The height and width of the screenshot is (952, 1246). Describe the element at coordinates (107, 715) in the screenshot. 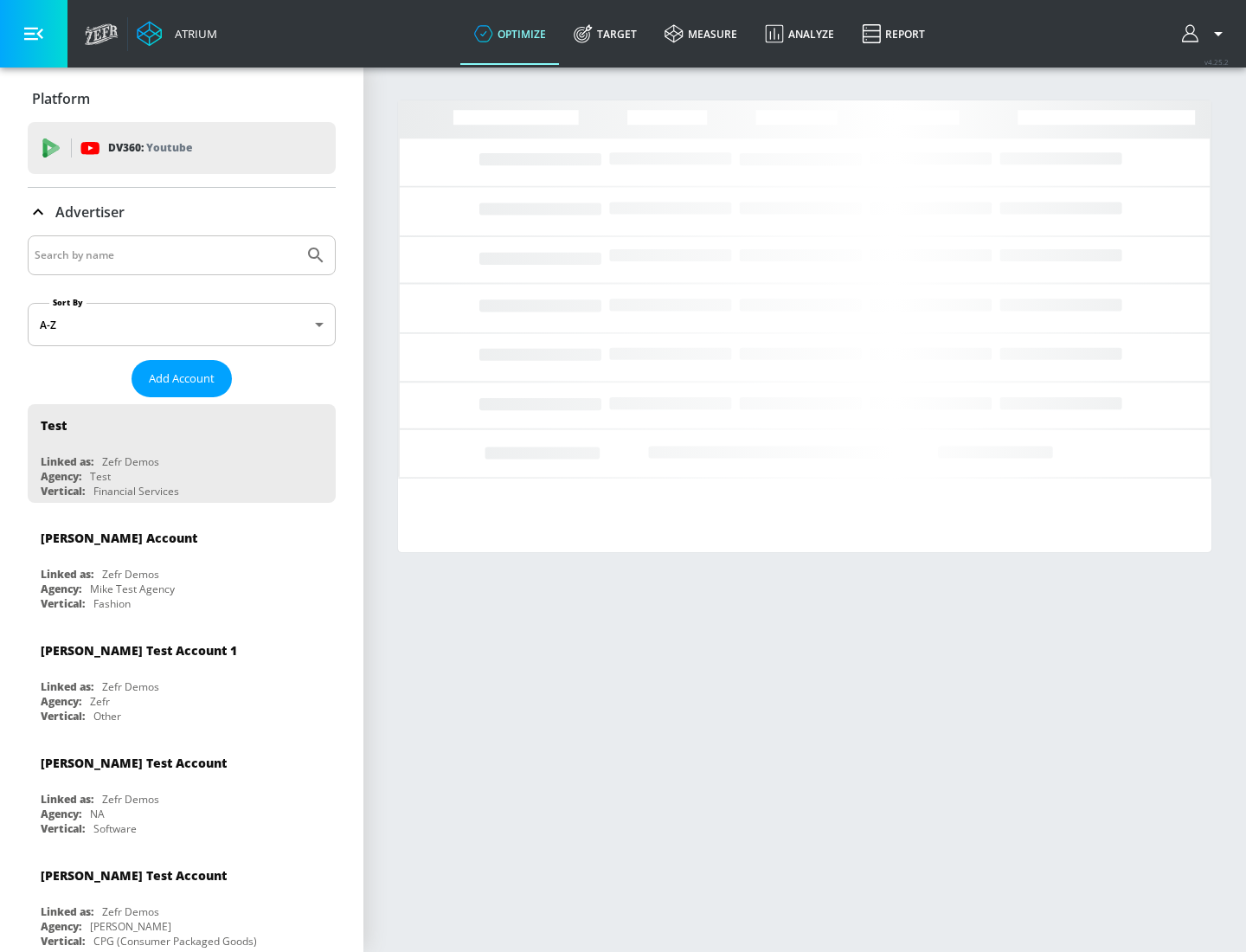

I see `div: Other` at that location.